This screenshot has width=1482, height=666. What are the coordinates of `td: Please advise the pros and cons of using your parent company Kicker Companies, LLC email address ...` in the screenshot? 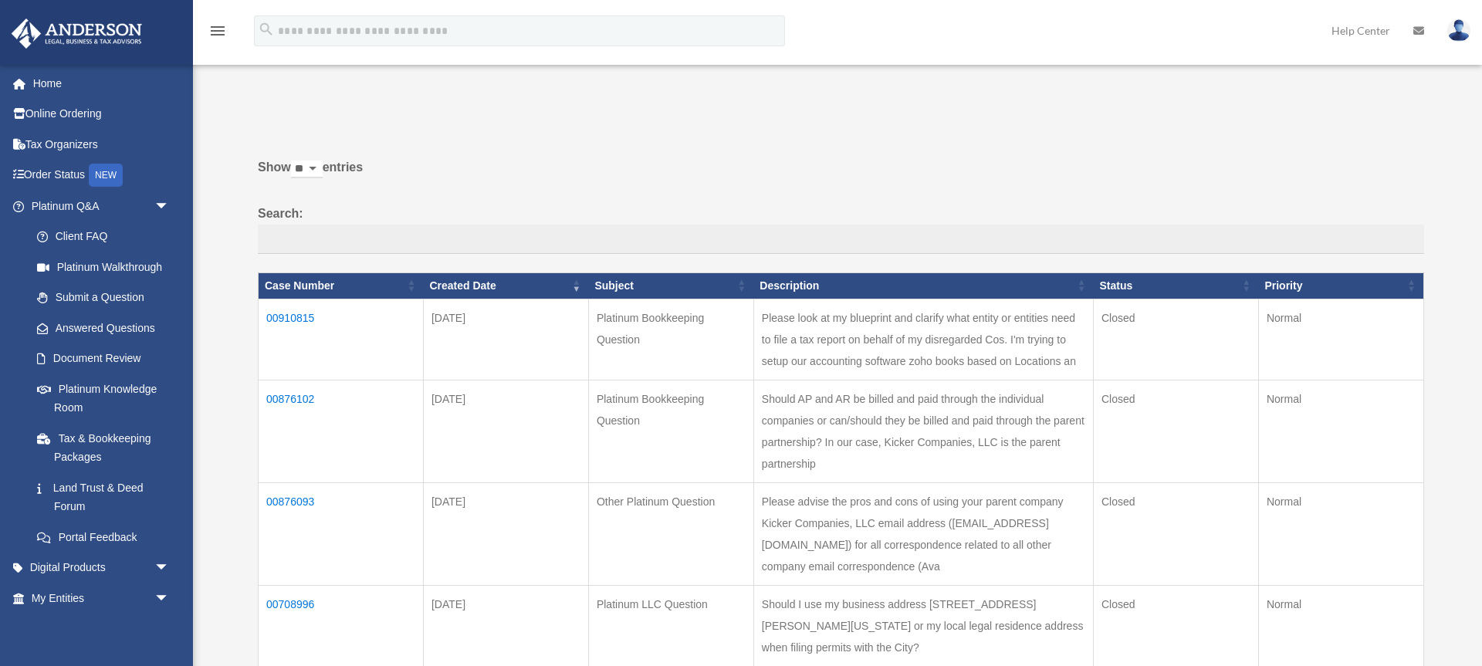 It's located at (923, 533).